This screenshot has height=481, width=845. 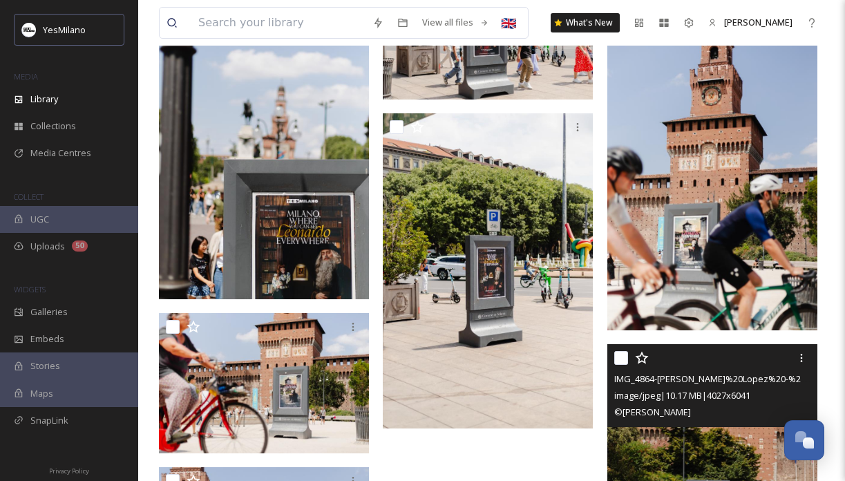 I want to click on div: 50, so click(x=79, y=246).